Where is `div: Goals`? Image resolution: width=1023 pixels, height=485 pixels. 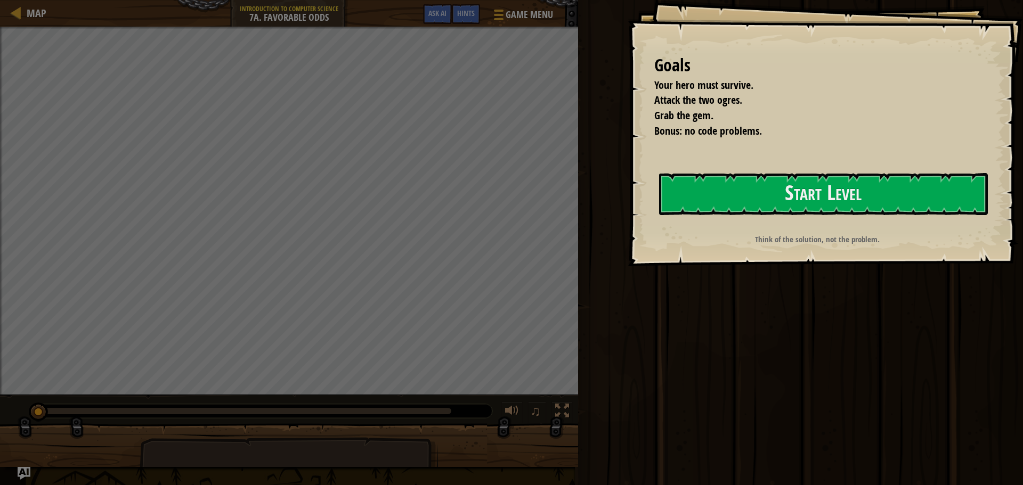
div: Goals is located at coordinates (820, 66).